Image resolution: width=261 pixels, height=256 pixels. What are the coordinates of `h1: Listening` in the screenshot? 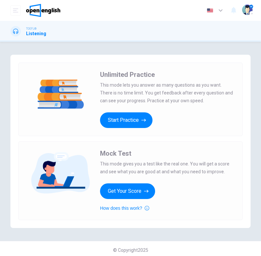 It's located at (36, 34).